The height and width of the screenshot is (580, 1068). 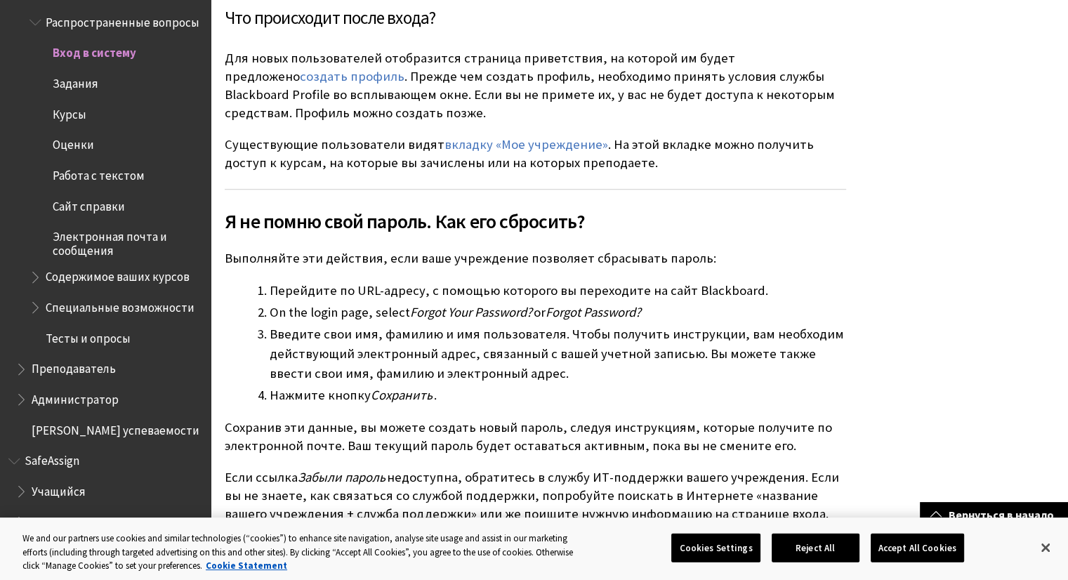 I want to click on span: Сайт справки, so click(x=88, y=204).